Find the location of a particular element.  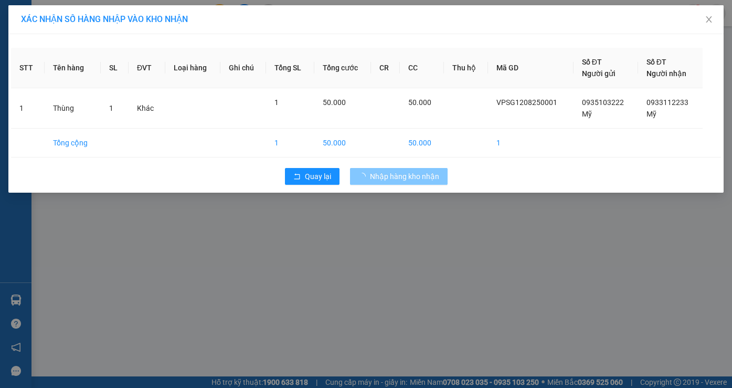

span: 0933112233 is located at coordinates (668, 102).